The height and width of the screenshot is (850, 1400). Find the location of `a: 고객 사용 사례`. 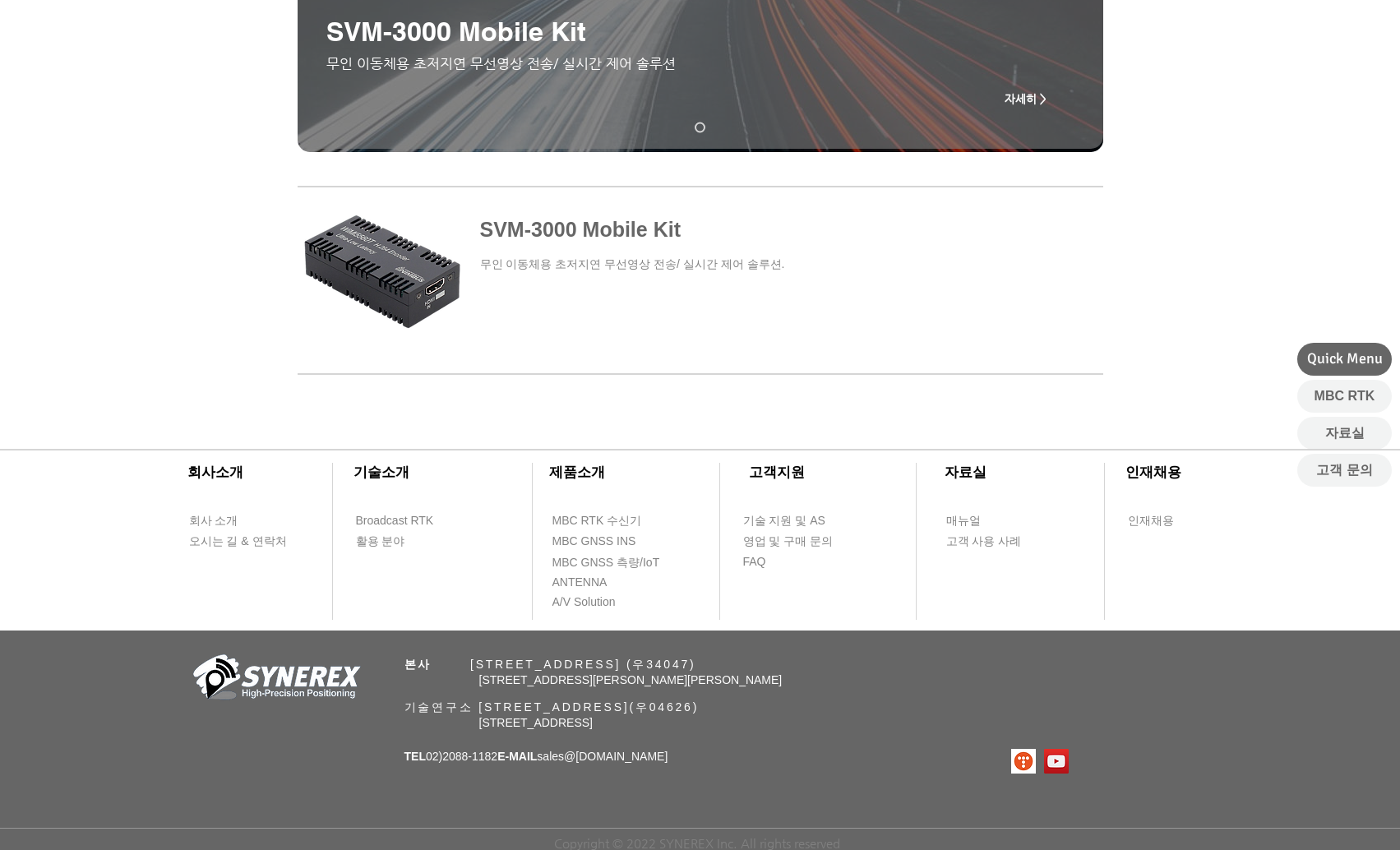

a: 고객 사용 사례 is located at coordinates (992, 541).